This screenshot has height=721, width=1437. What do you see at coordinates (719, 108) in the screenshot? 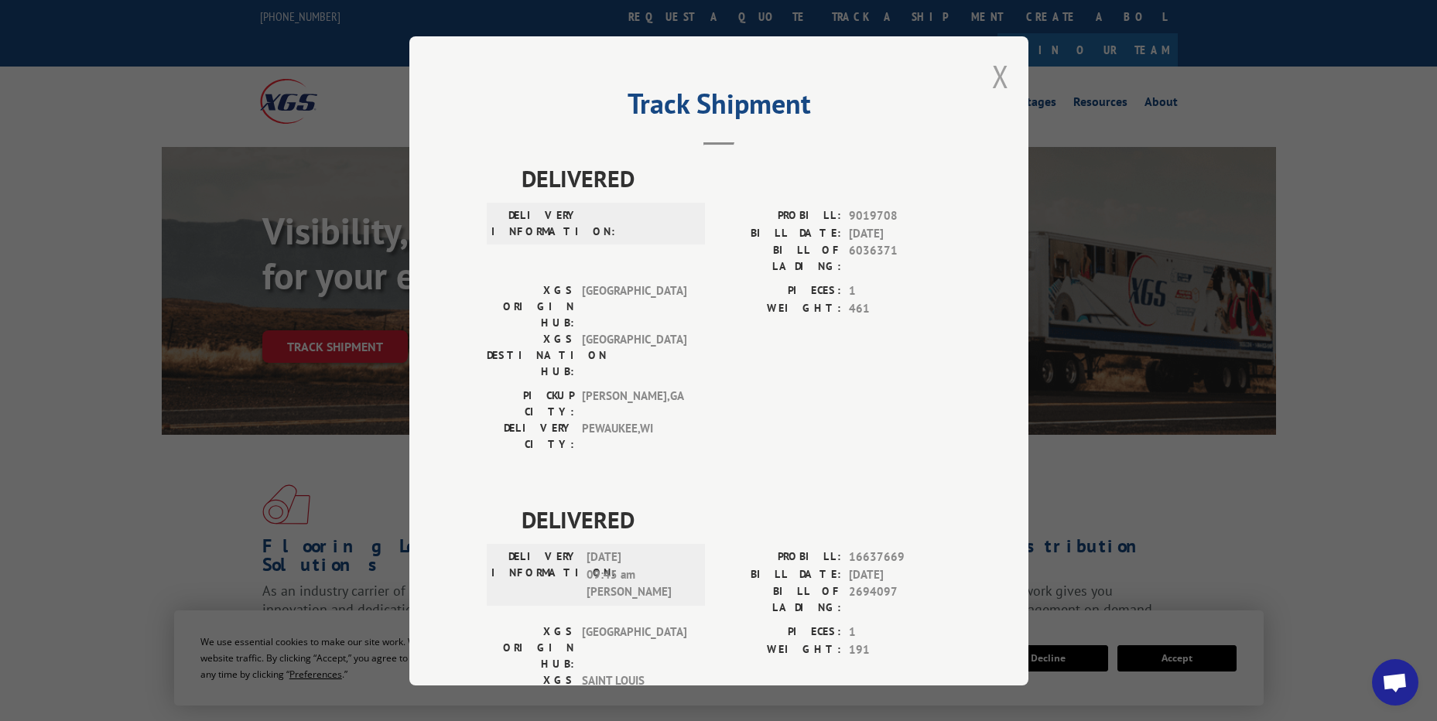
I see `h2: Track Shipment` at bounding box center [719, 108].